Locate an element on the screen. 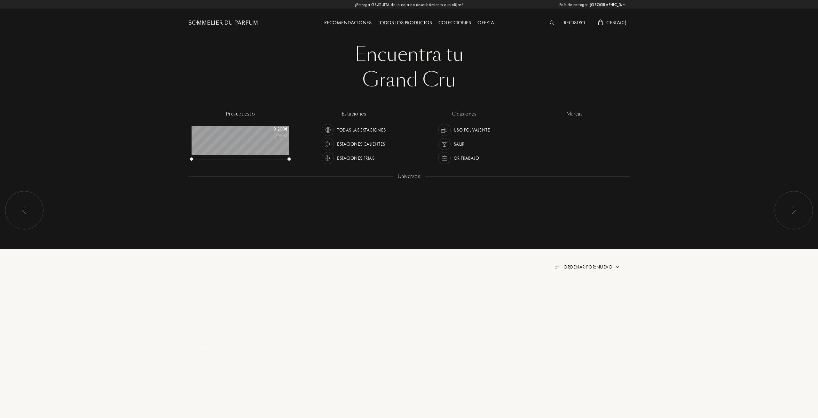 The height and width of the screenshot is (418, 818). div: Estaciones calientes is located at coordinates (361, 144).